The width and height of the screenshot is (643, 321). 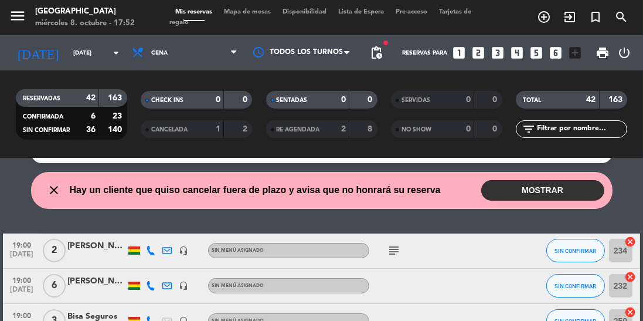 I want to click on span: Lista de Espera, so click(x=361, y=12).